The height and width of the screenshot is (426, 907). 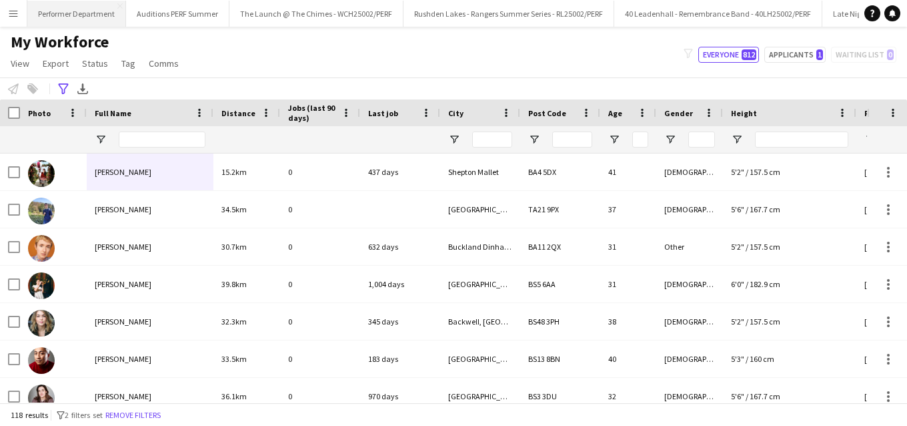 I want to click on div: 1,004 days, so click(x=400, y=284).